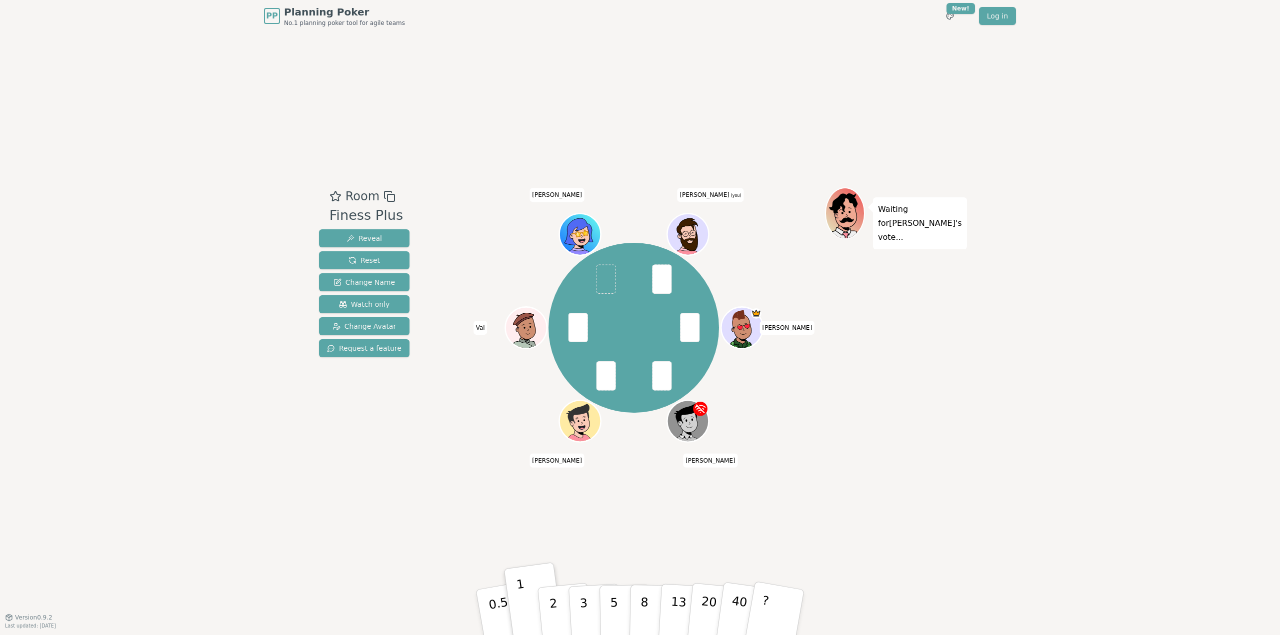 The height and width of the screenshot is (635, 1280). What do you see at coordinates (364, 304) in the screenshot?
I see `span: Watch only` at bounding box center [364, 304].